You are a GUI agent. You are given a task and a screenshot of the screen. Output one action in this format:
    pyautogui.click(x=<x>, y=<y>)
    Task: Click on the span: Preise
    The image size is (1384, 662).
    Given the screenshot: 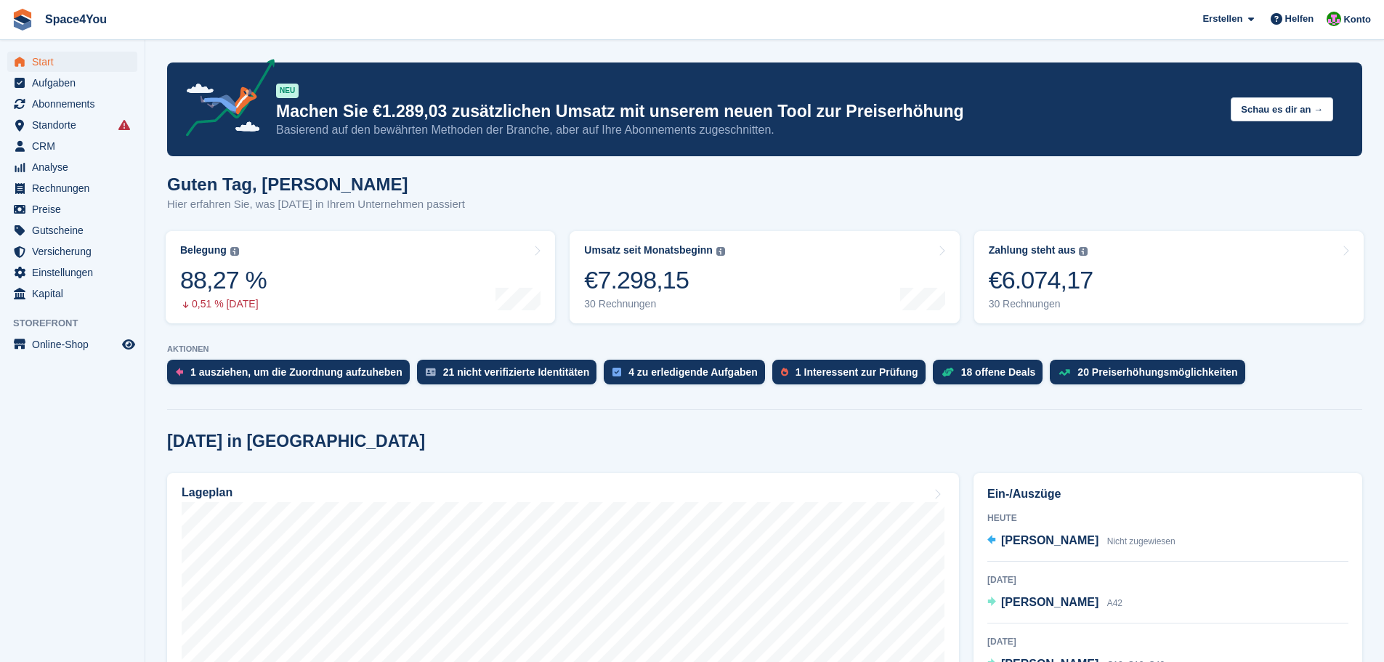 What is the action you would take?
    pyautogui.click(x=76, y=209)
    